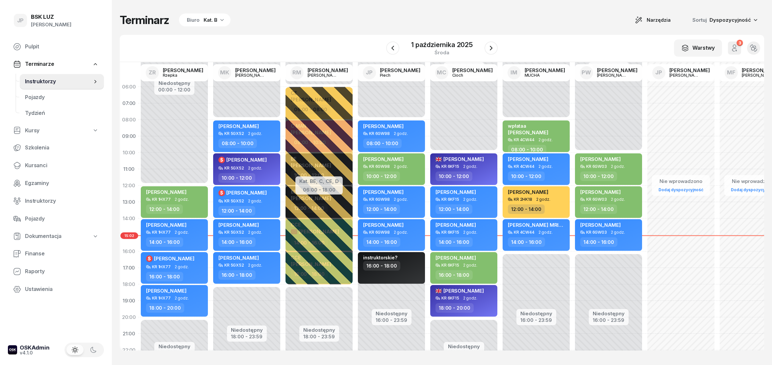 The width and height of the screenshot is (772, 365). Describe the element at coordinates (129, 218) in the screenshot. I see `div: 14:00` at that location.